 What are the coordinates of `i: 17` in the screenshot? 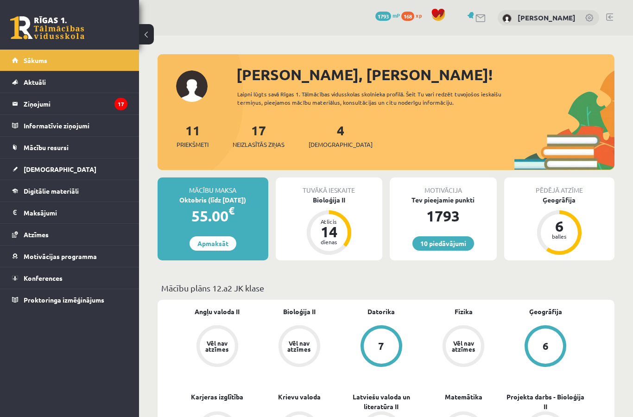 It's located at (121, 104).